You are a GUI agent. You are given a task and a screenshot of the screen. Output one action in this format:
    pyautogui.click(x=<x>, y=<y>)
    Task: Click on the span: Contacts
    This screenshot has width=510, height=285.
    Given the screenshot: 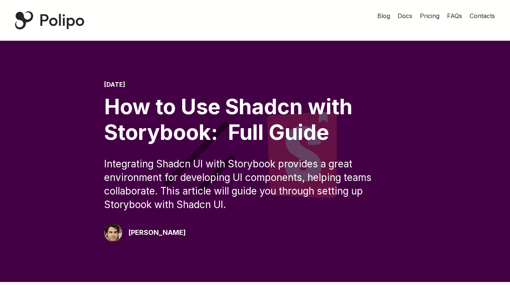 What is the action you would take?
    pyautogui.click(x=482, y=16)
    